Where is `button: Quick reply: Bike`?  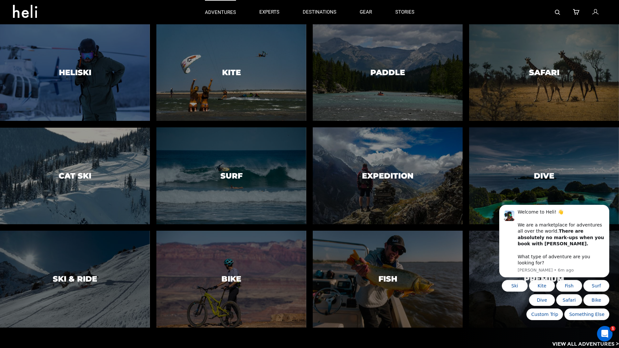 button: Quick reply: Bike is located at coordinates (107, 97).